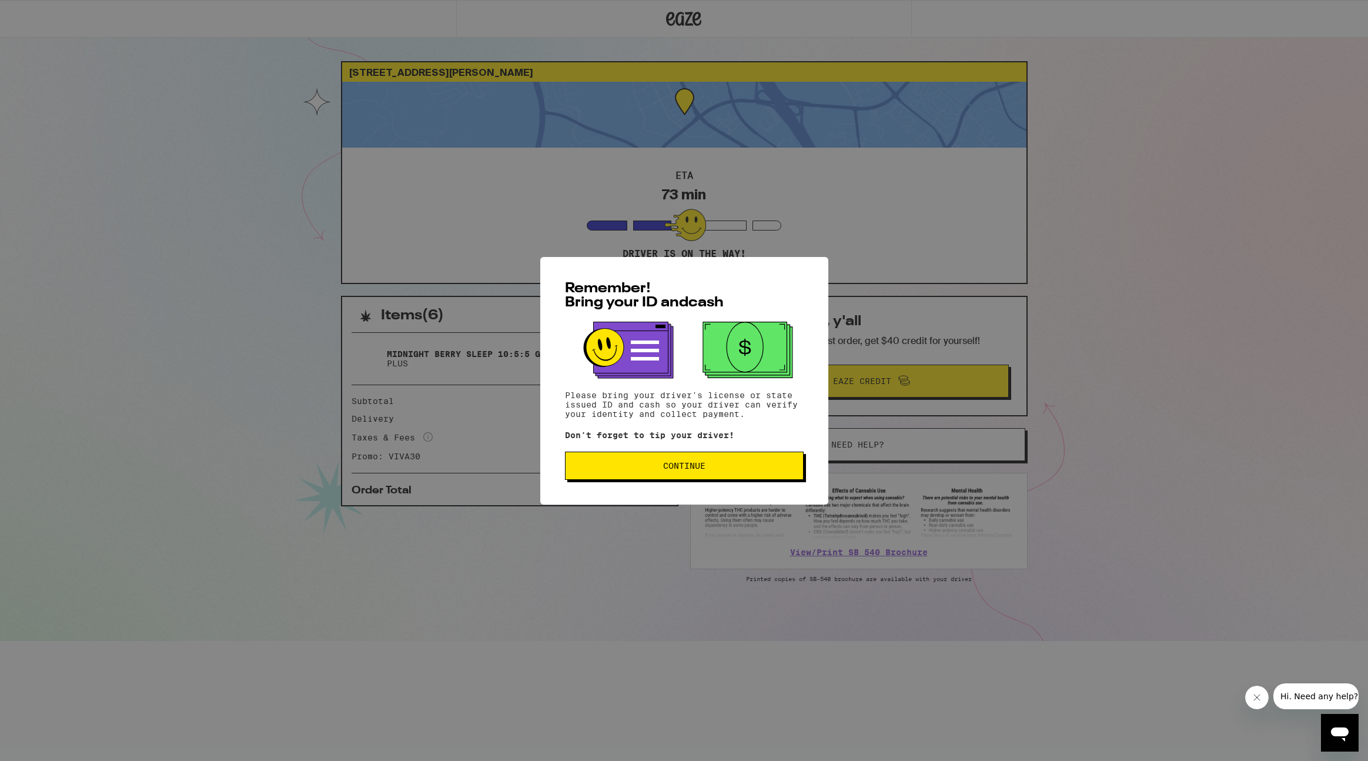  What do you see at coordinates (684, 466) in the screenshot?
I see `button: Continue` at bounding box center [684, 466].